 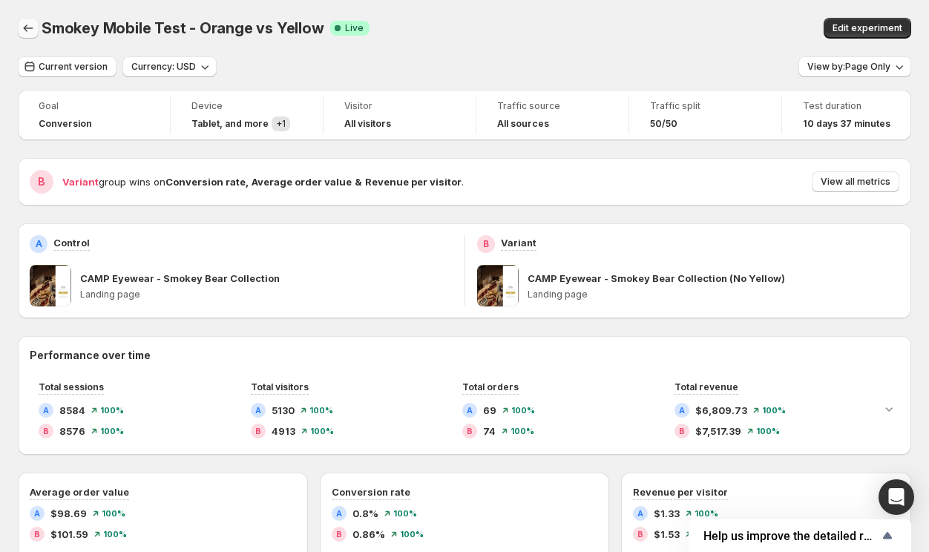 I want to click on span: Total sessions, so click(x=71, y=387).